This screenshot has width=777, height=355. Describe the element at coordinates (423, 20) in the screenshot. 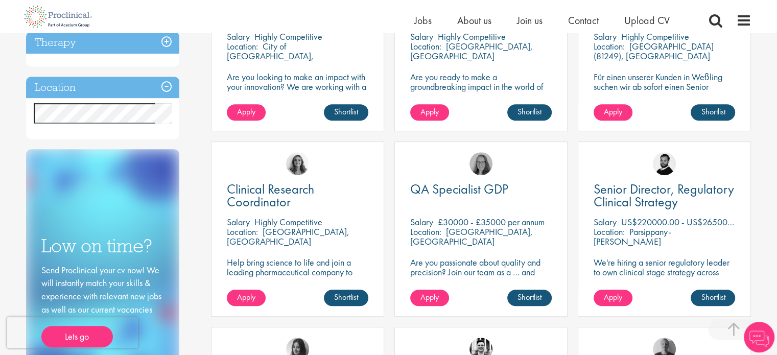

I see `span: Jobs` at that location.